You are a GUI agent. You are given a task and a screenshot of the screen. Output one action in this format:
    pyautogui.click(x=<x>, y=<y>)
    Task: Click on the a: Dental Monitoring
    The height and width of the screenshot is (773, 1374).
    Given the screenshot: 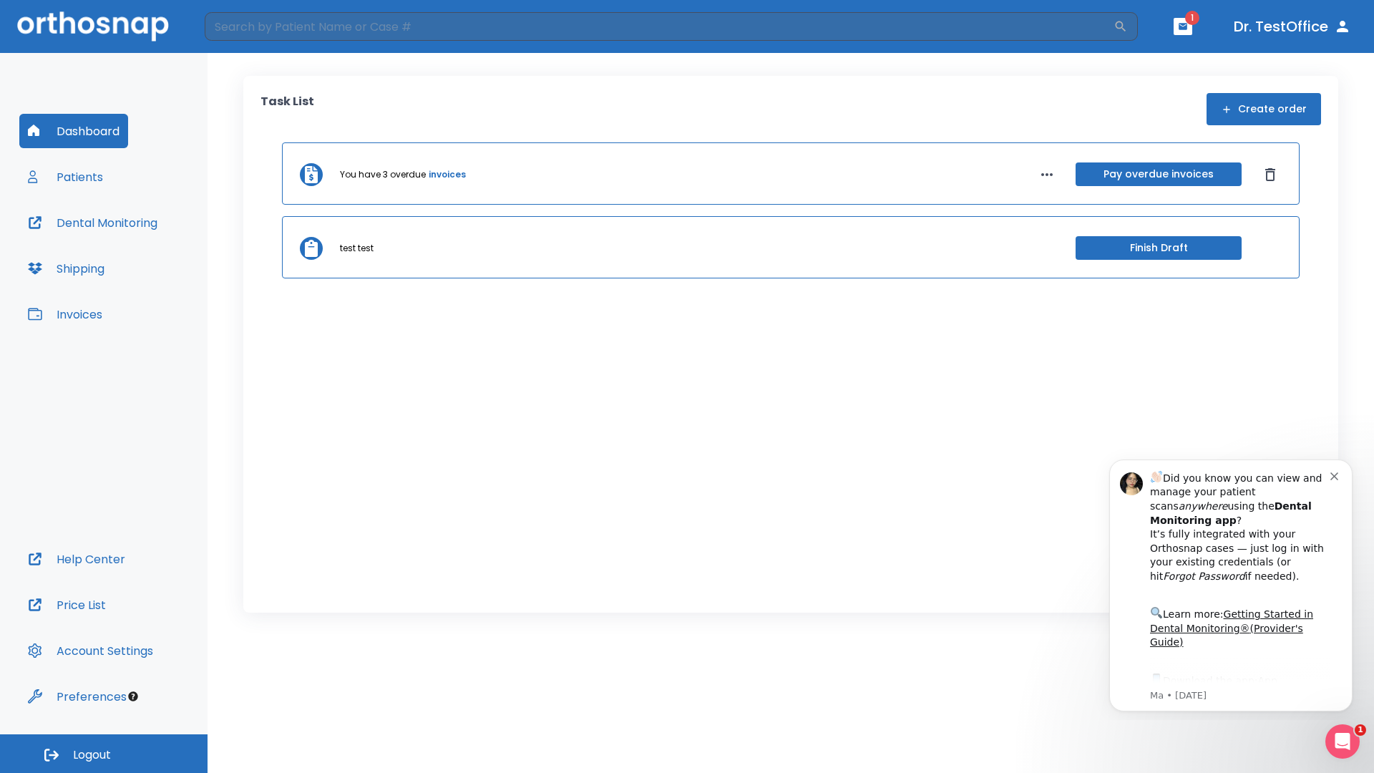 What is the action you would take?
    pyautogui.click(x=92, y=223)
    